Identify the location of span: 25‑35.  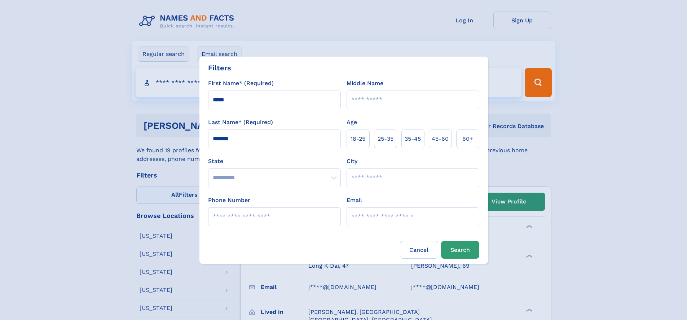
(386, 139).